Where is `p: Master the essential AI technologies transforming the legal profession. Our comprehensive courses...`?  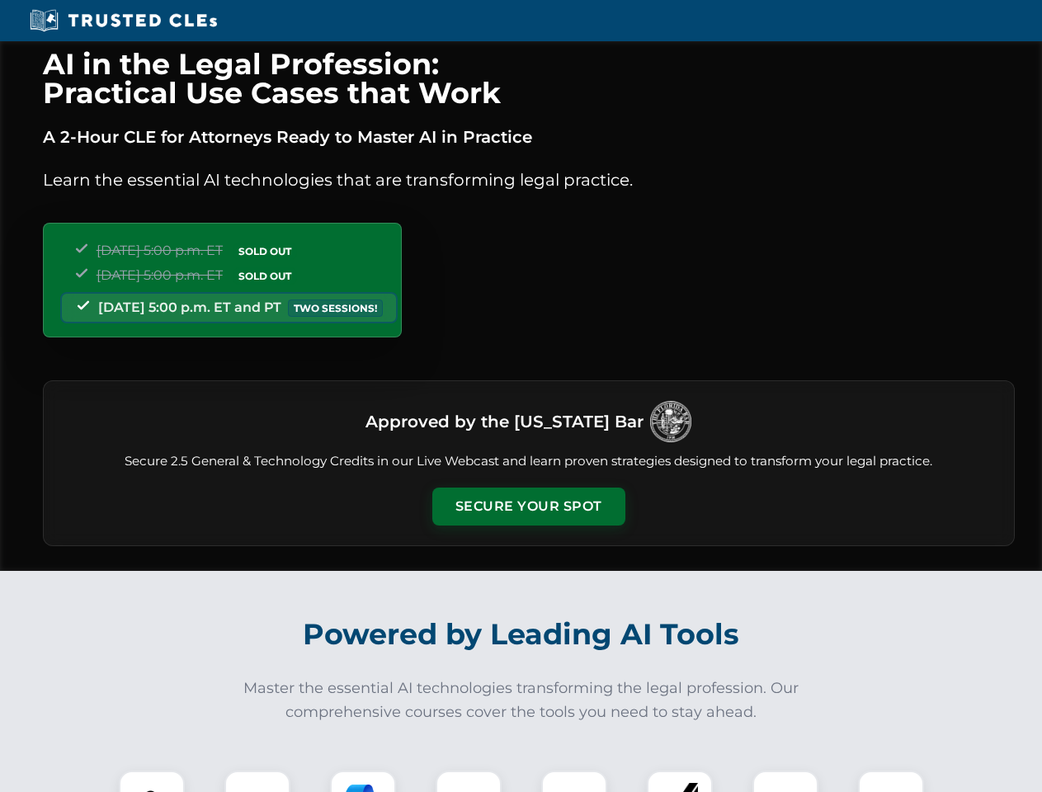 p: Master the essential AI technologies transforming the legal profession. Our comprehensive courses... is located at coordinates (521, 700).